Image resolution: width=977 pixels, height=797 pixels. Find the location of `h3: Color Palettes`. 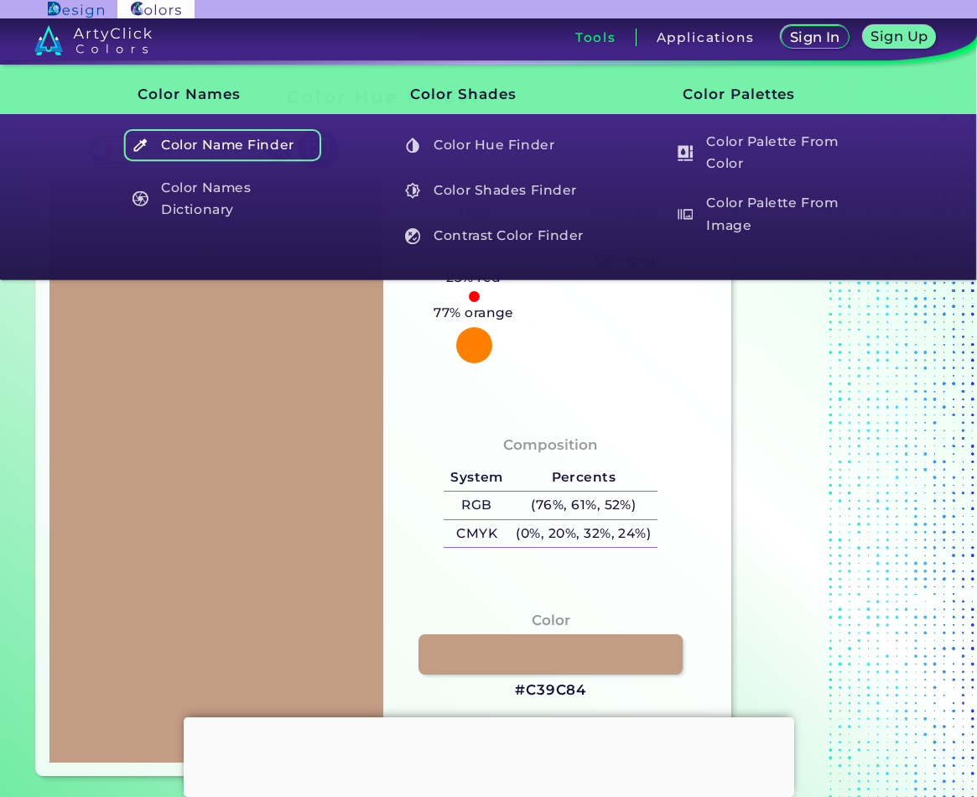

h3: Color Palettes is located at coordinates (761, 94).